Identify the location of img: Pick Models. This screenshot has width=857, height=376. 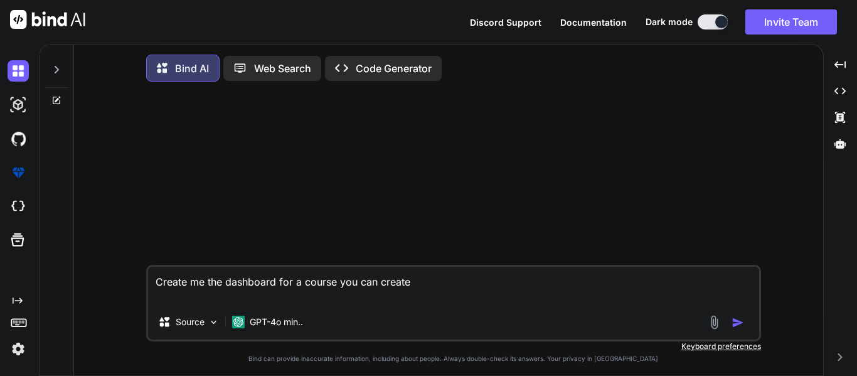
(213, 322).